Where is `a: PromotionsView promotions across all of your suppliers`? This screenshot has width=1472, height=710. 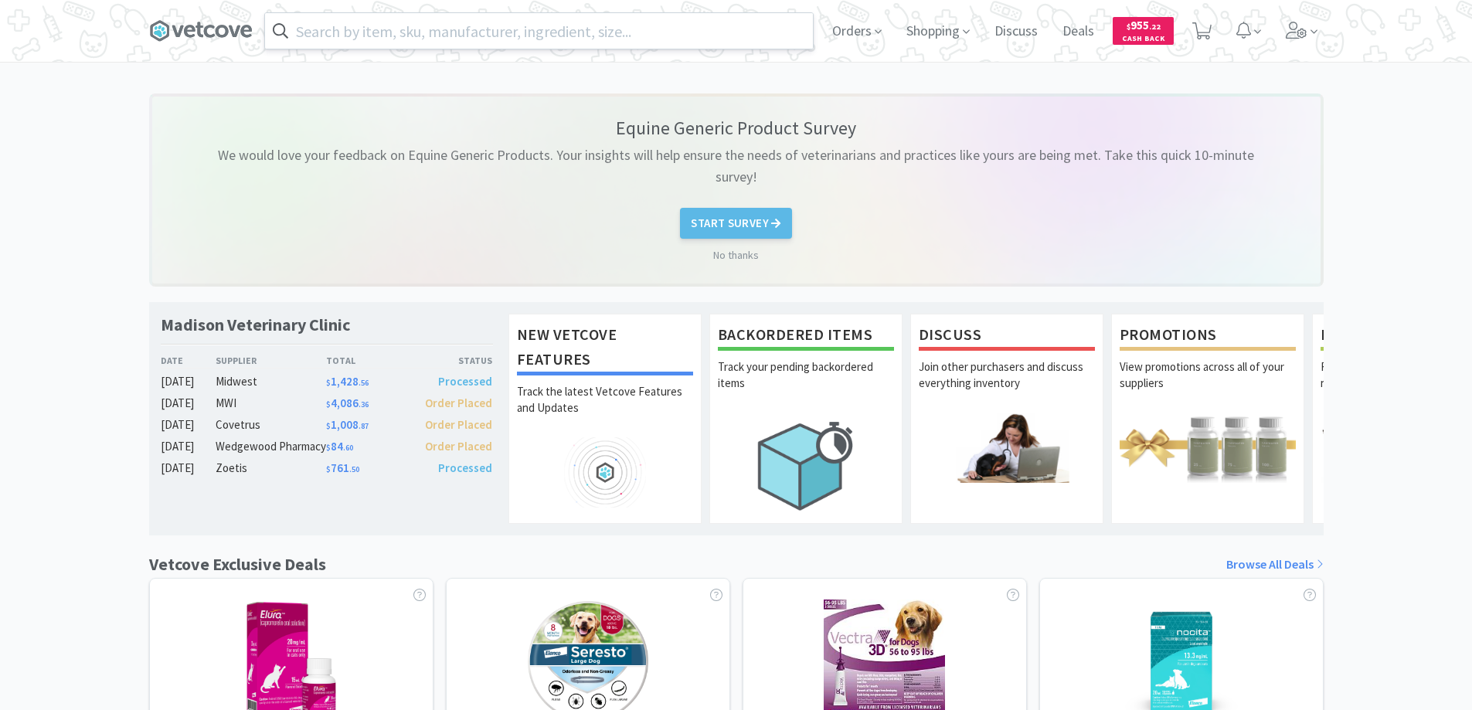 a: PromotionsView promotions across all of your suppliers is located at coordinates (1208, 419).